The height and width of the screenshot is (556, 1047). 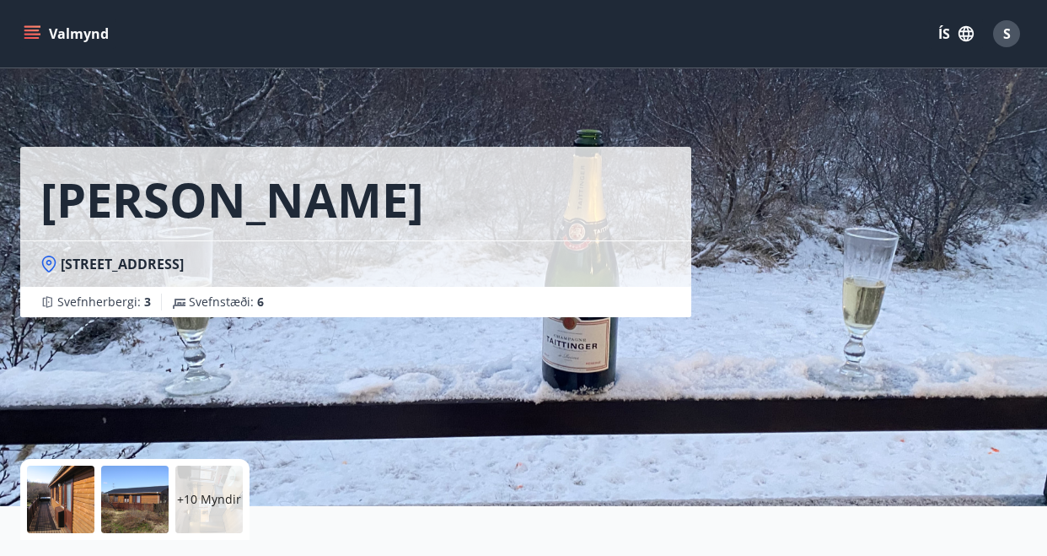 What do you see at coordinates (148, 301) in the screenshot?
I see `span: 3` at bounding box center [148, 301].